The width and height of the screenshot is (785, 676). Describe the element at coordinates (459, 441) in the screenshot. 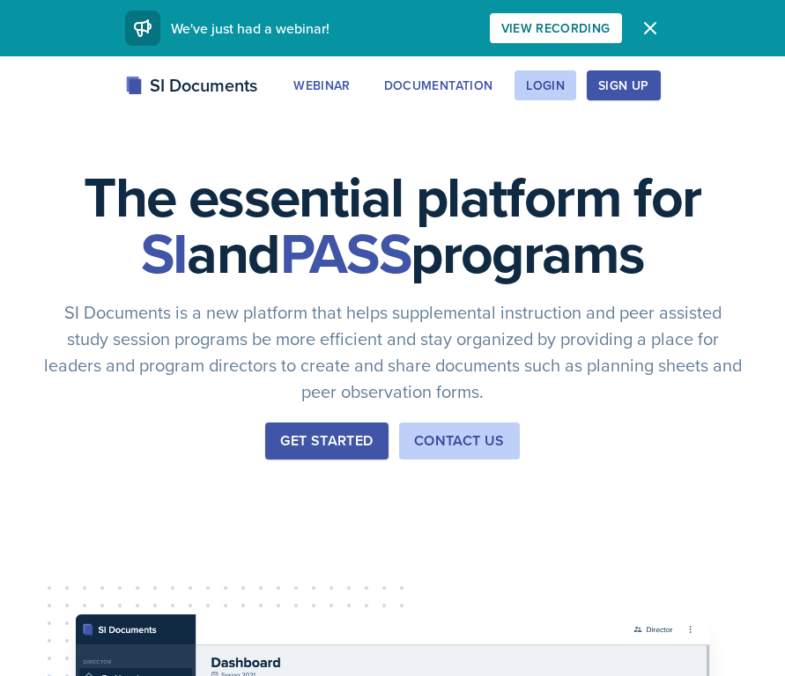

I see `div: Contact Us` at that location.